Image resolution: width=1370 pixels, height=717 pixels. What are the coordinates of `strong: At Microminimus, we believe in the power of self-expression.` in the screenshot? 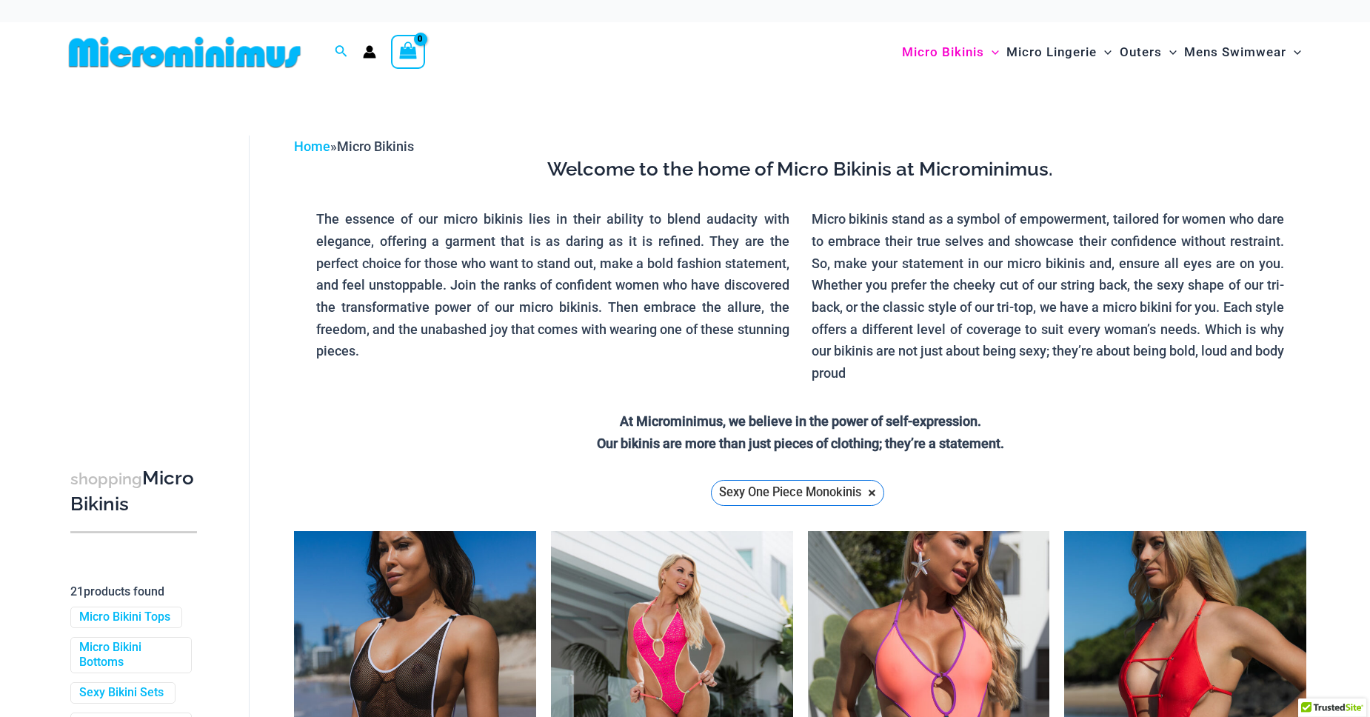 It's located at (800, 421).